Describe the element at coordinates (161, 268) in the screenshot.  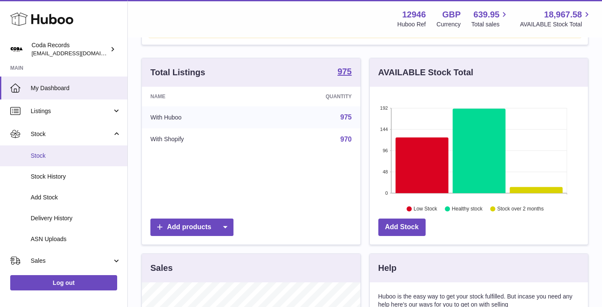
I see `h3: Sales` at that location.